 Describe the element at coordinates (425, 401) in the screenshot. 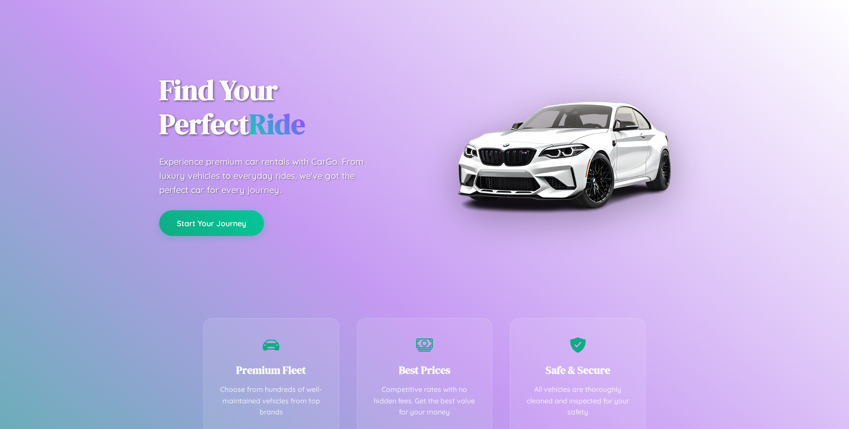

I see `p: Competitive rates with no hidden fees. Get the best value for your money` at that location.